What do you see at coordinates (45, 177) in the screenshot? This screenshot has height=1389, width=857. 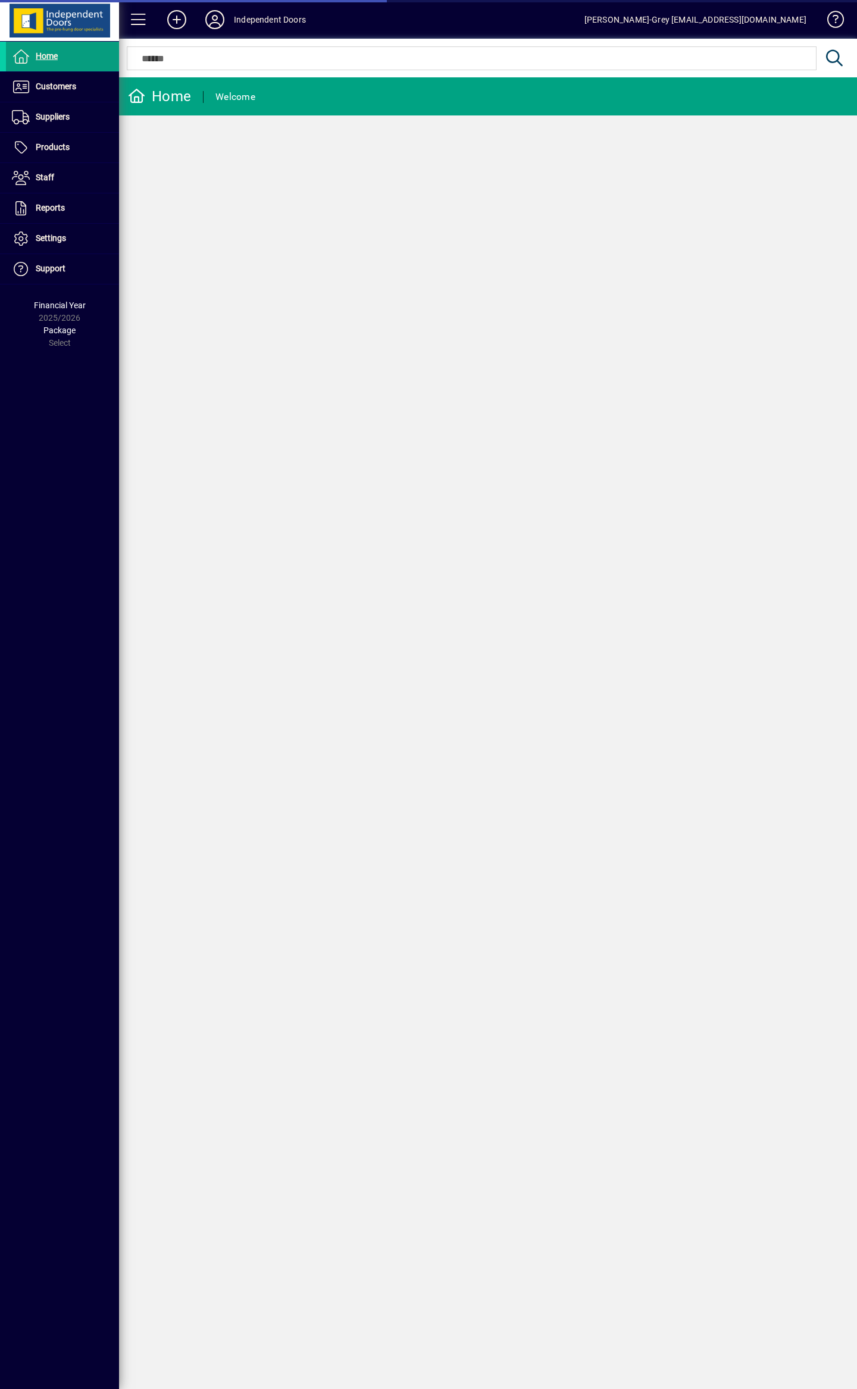 I see `span: Staff` at bounding box center [45, 177].